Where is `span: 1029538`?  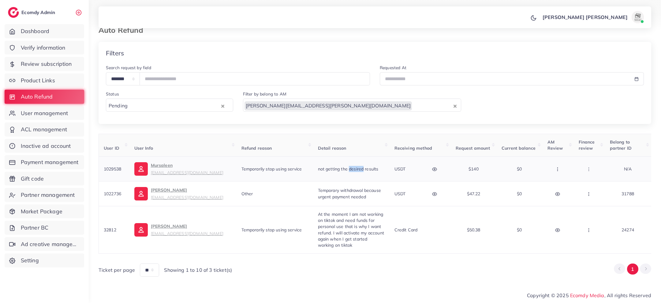
span: 1029538 is located at coordinates (112, 169).